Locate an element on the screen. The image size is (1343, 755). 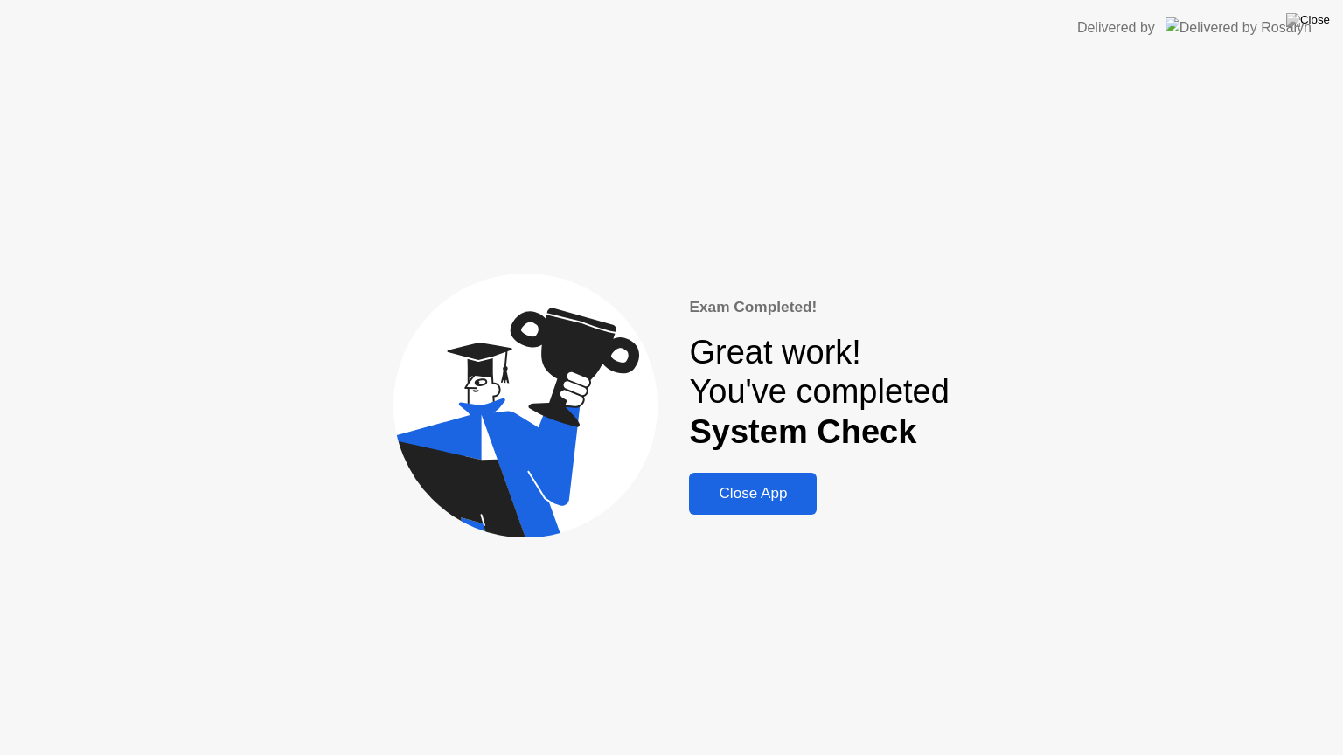
b: System Check is located at coordinates (803, 432).